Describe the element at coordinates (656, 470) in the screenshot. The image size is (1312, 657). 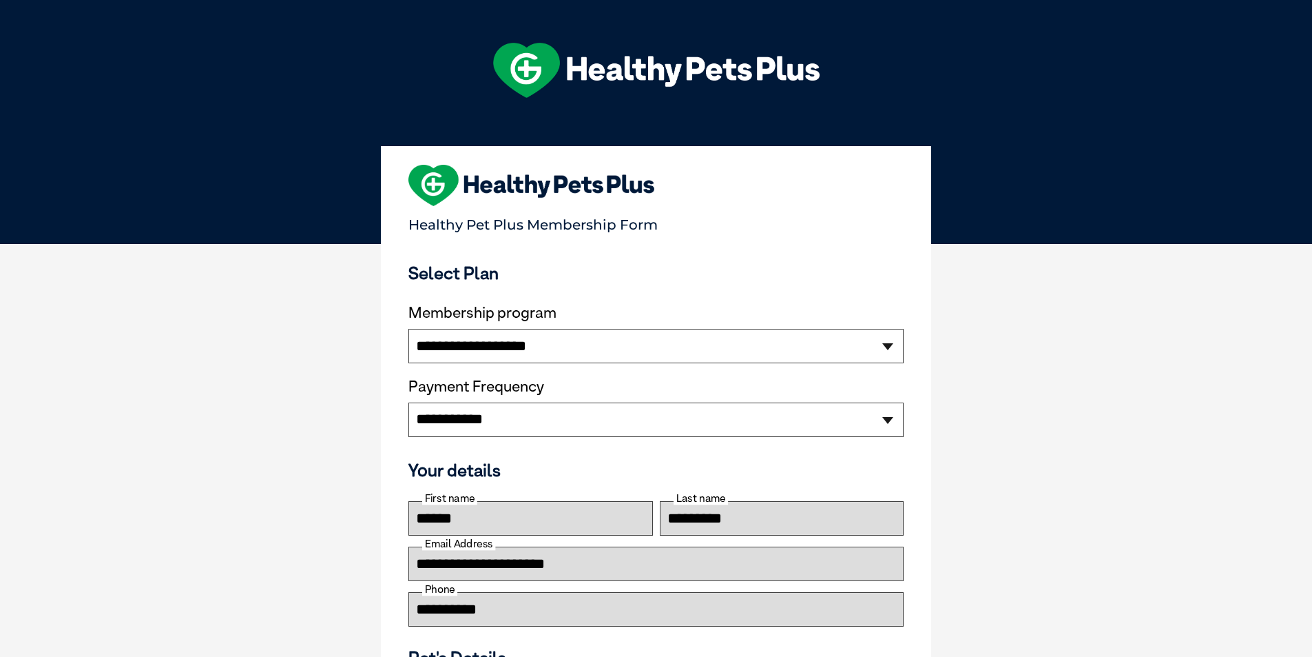
I see `h3: Your details` at that location.